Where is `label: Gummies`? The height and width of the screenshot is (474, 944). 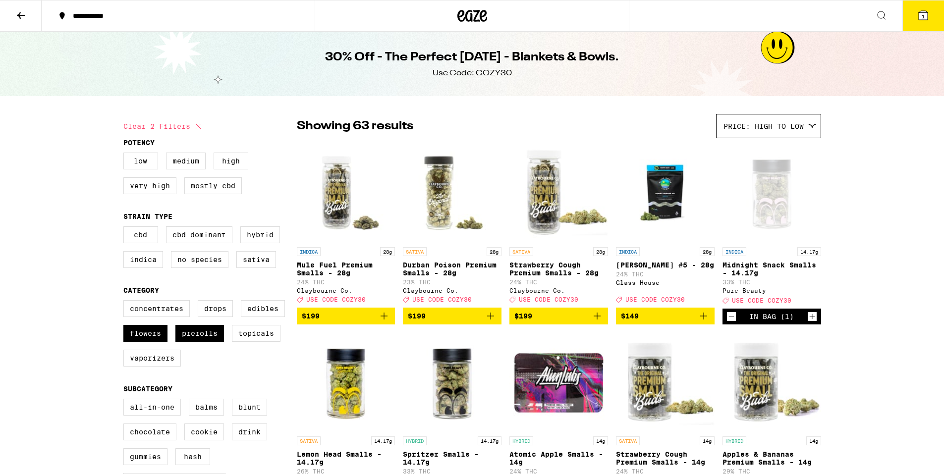
label: Gummies is located at coordinates (145, 457).